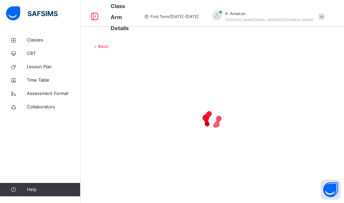 This screenshot has height=203, width=344. What do you see at coordinates (54, 67) in the screenshot?
I see `span: Lesson Plan` at bounding box center [54, 67].